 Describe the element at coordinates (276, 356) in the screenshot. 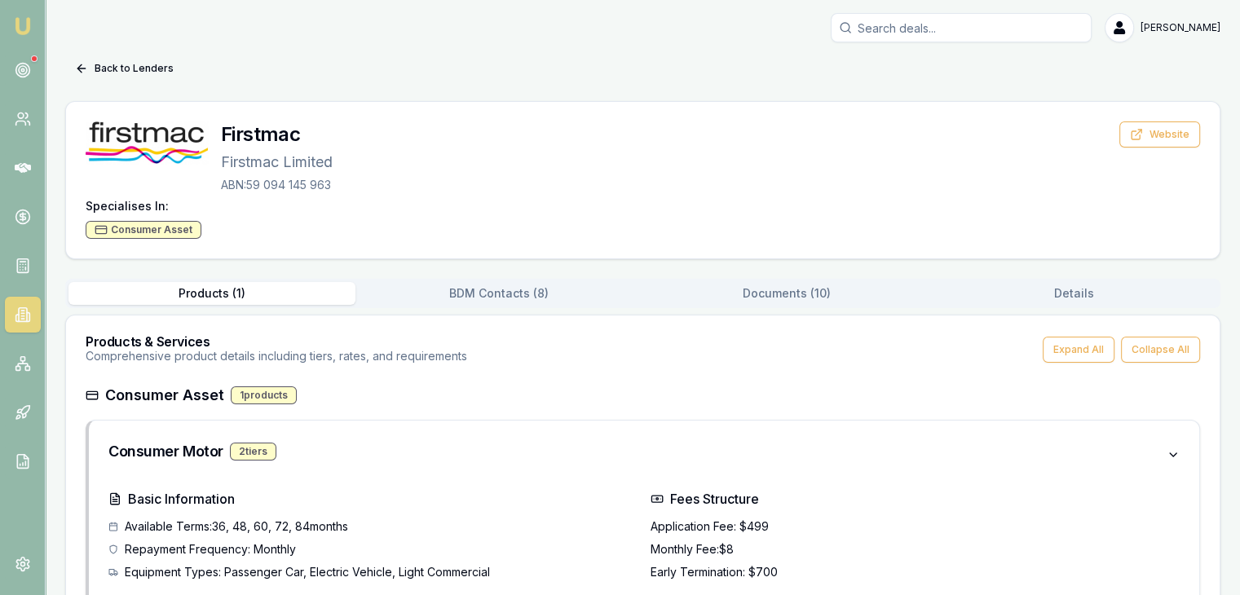

I see `p: Comprehensive product details including tiers, rates, and requirements` at that location.